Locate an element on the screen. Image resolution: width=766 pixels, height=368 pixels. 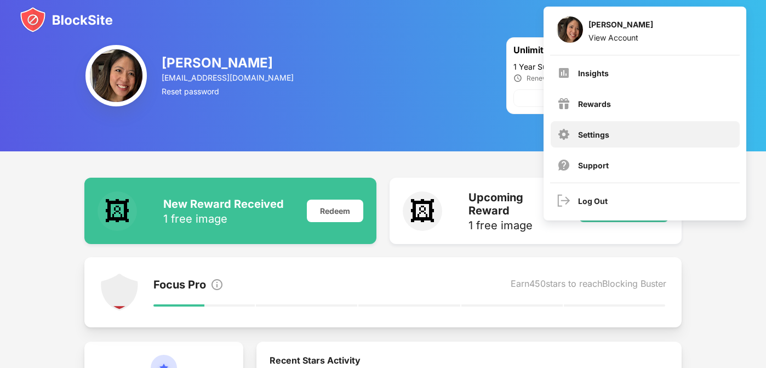
img: points-level-1.svg is located at coordinates (119, 292).